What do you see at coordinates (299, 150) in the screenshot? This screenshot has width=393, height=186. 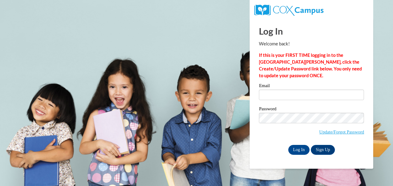 I see `input: Log In` at bounding box center [299, 150].